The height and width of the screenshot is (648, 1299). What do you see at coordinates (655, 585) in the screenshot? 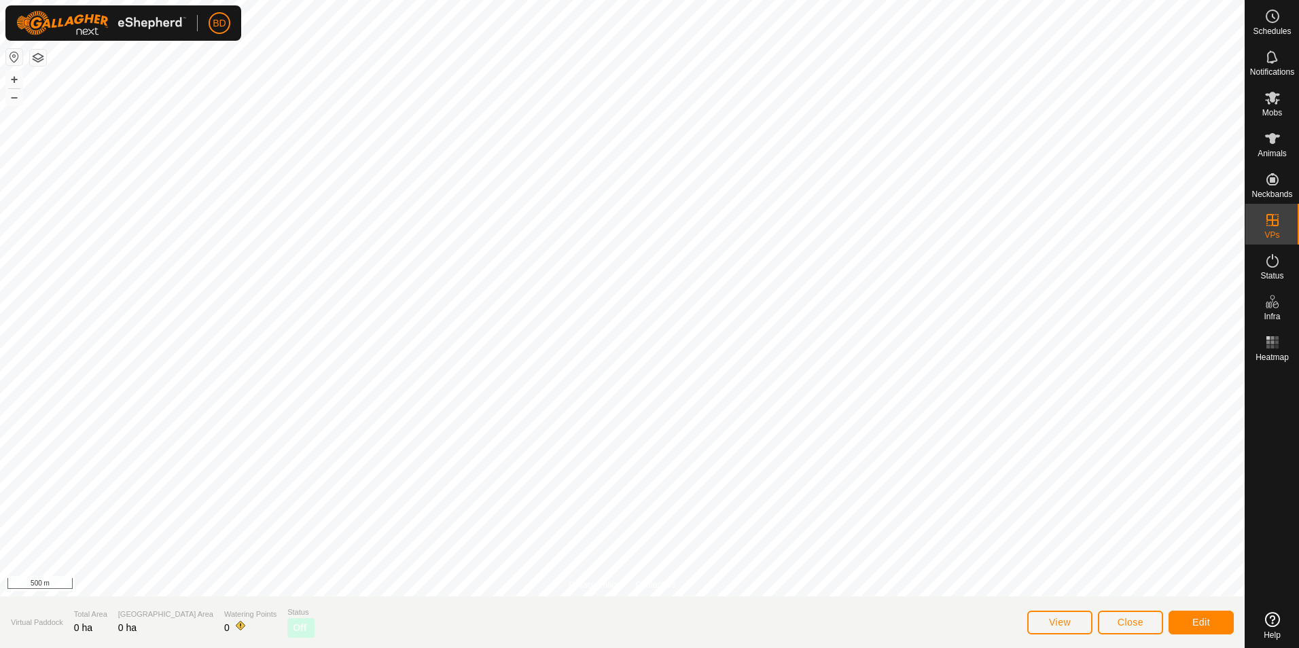
I see `a: Contact Us` at bounding box center [655, 585].